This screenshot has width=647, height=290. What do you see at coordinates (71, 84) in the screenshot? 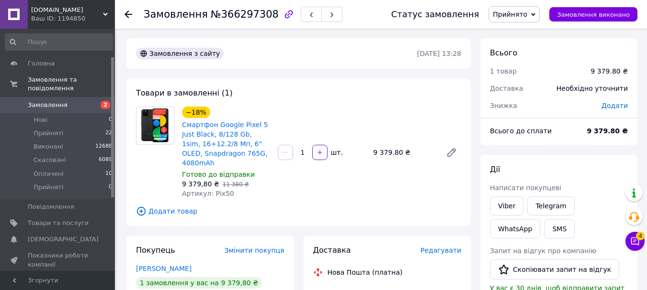
I see `span: Замовлення та повідомлення` at bounding box center [71, 84].